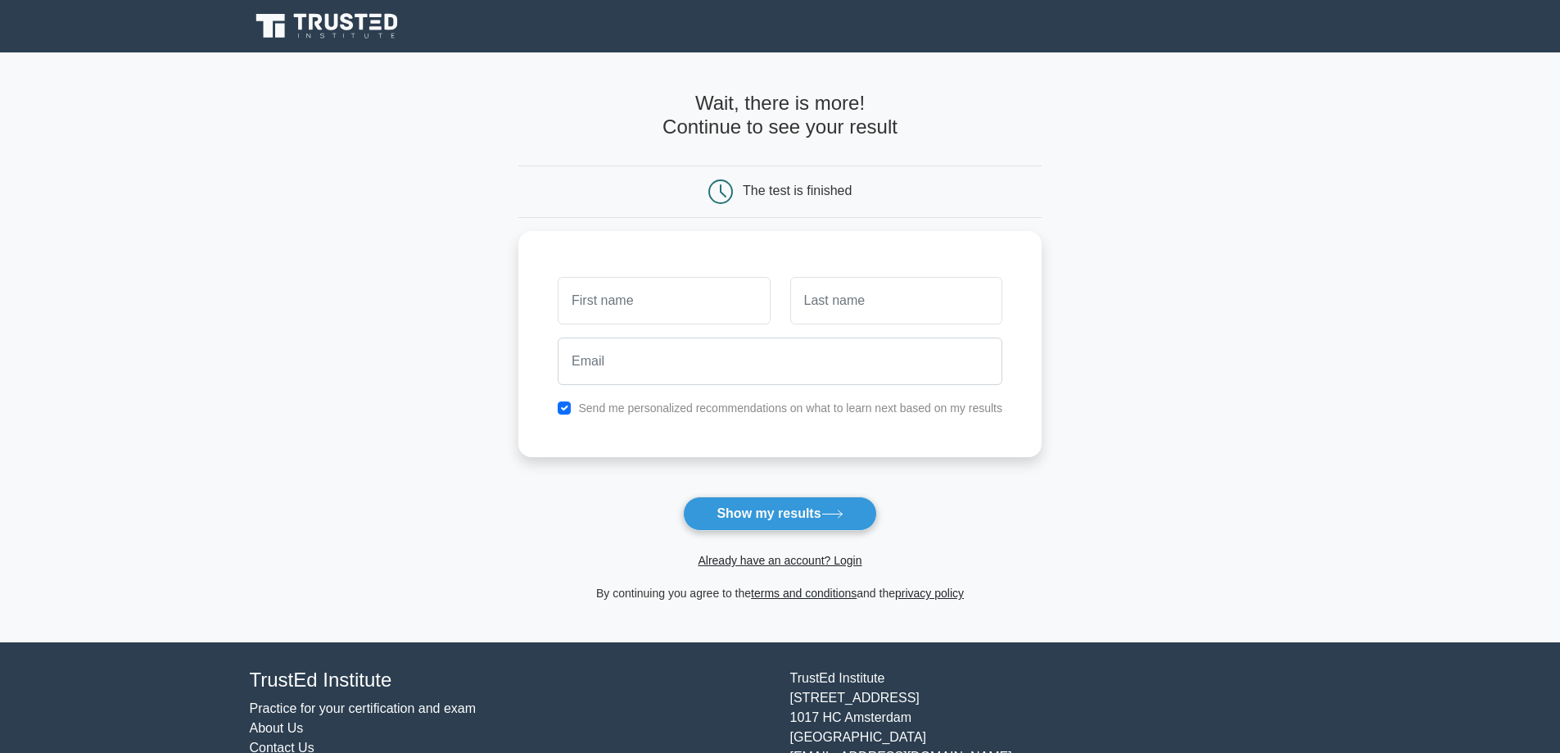  What do you see at coordinates (363, 708) in the screenshot?
I see `a: Practice for your certification and exam` at bounding box center [363, 708].